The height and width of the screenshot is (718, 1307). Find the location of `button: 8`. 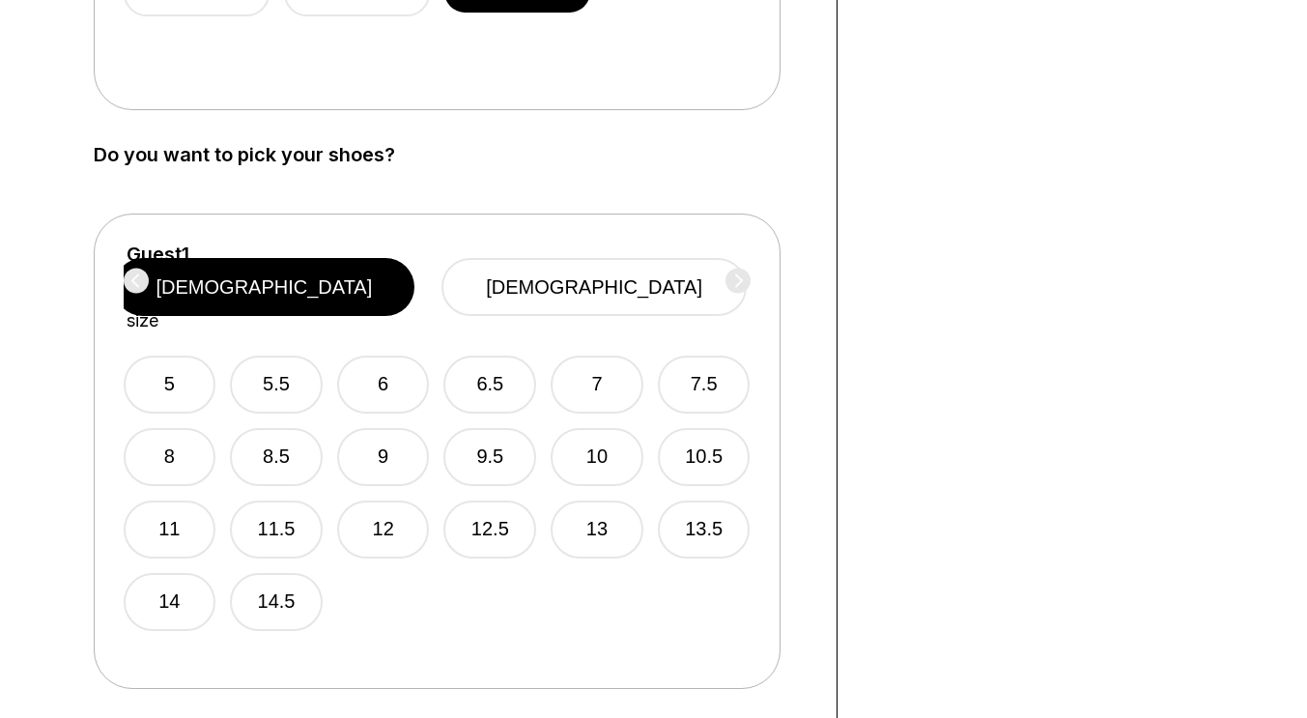

button: 8 is located at coordinates (170, 457).